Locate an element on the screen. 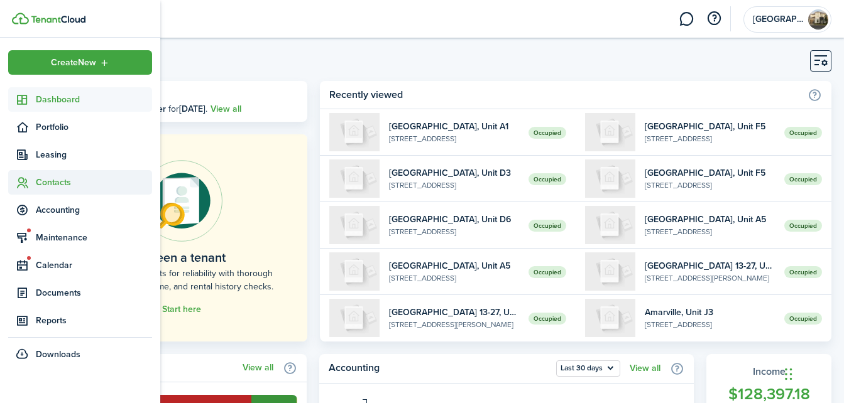  img: A1 is located at coordinates (354, 132).